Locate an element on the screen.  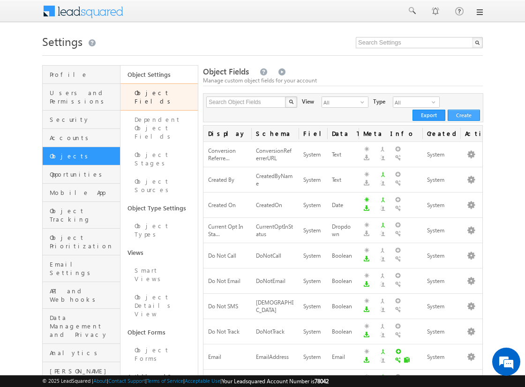
a: Object Prioritization is located at coordinates (81, 242).